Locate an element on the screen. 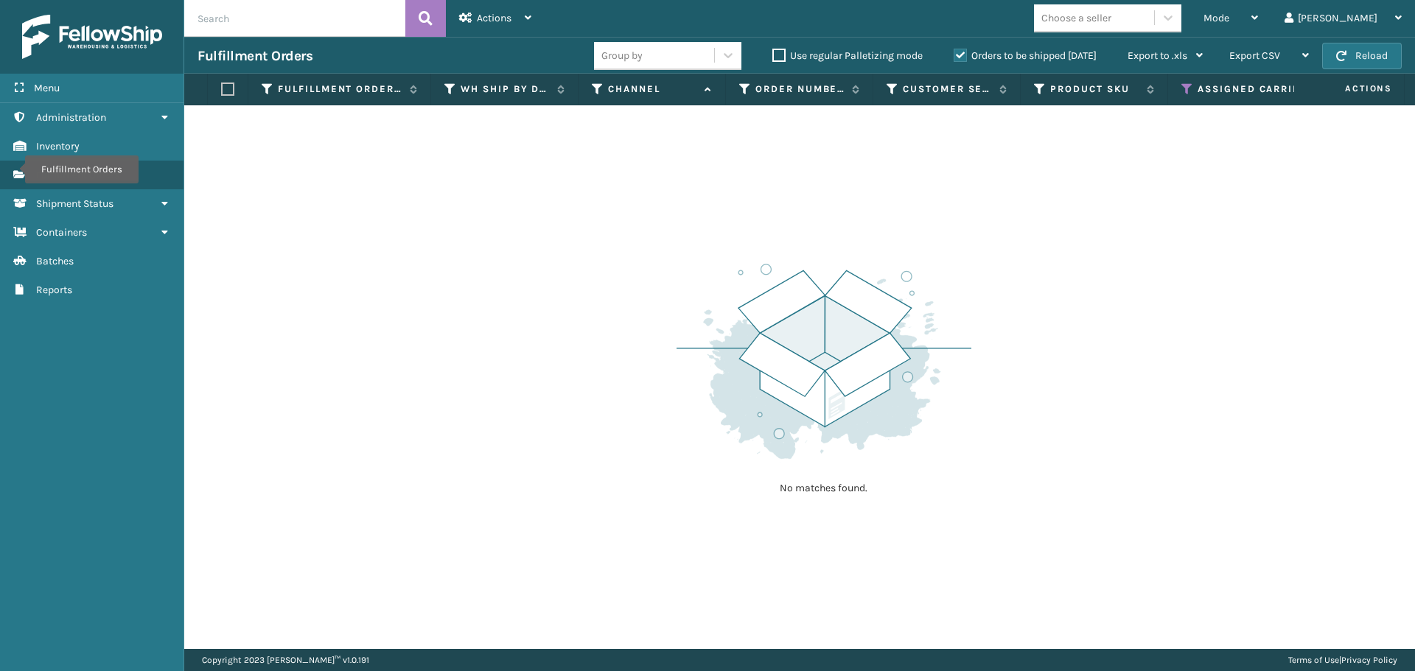 The image size is (1415, 671). label: Assigned Carrier Service is located at coordinates (1296, 89).